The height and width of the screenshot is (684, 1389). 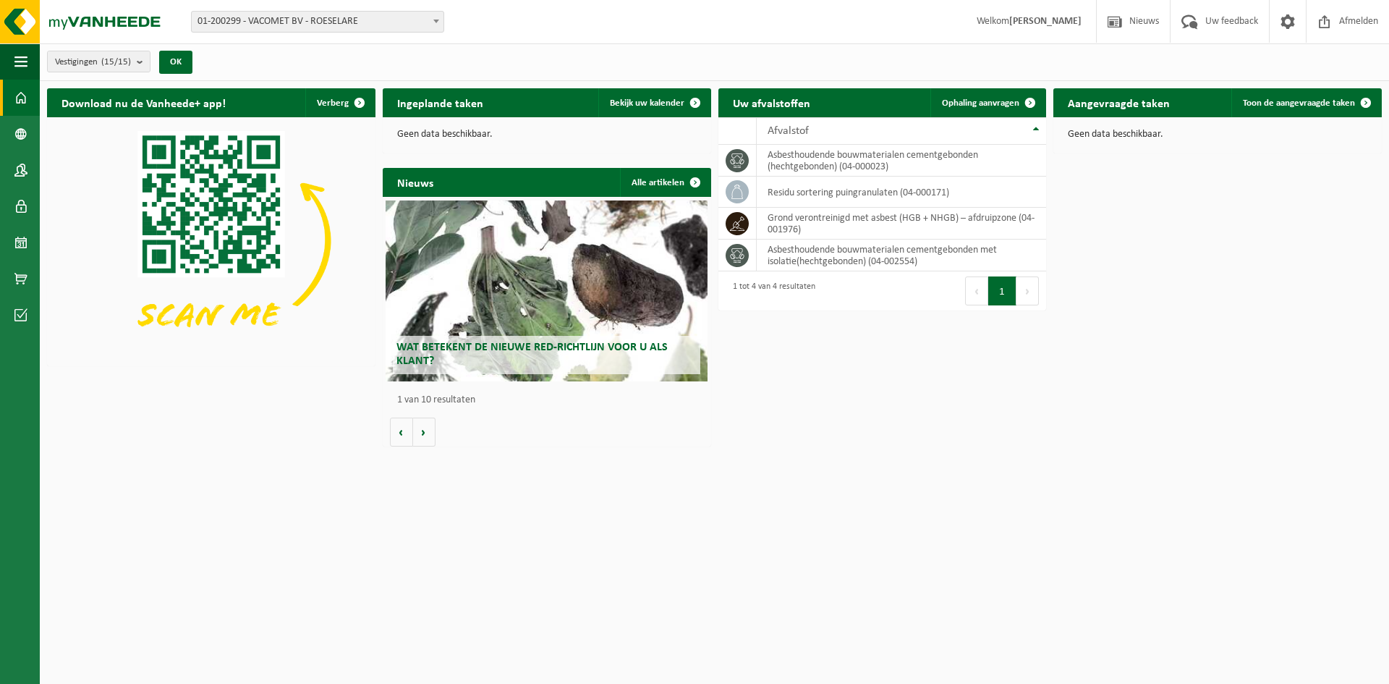 I want to click on button: Next, so click(x=1027, y=291).